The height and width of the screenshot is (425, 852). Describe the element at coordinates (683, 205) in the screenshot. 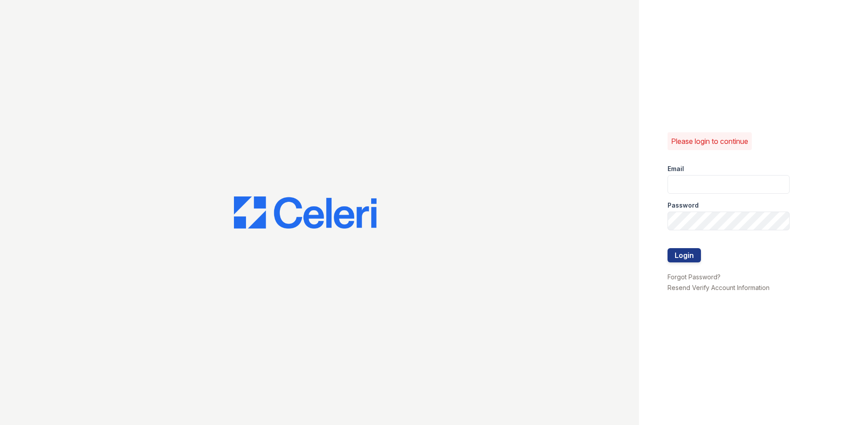

I see `label: Password` at that location.